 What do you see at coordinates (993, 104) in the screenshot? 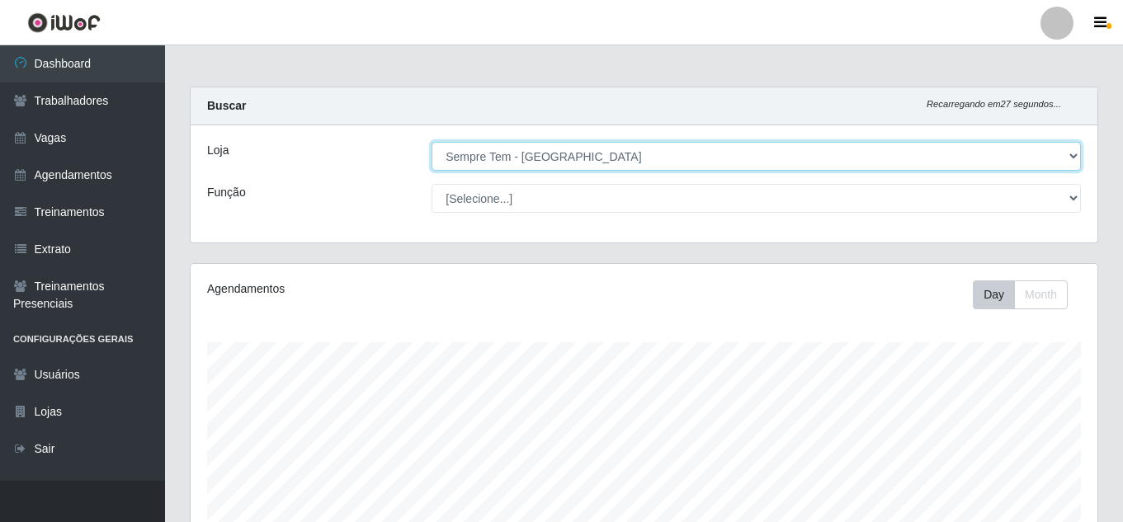
I see `i: Recarregando em 27 segundos...` at bounding box center [993, 104].